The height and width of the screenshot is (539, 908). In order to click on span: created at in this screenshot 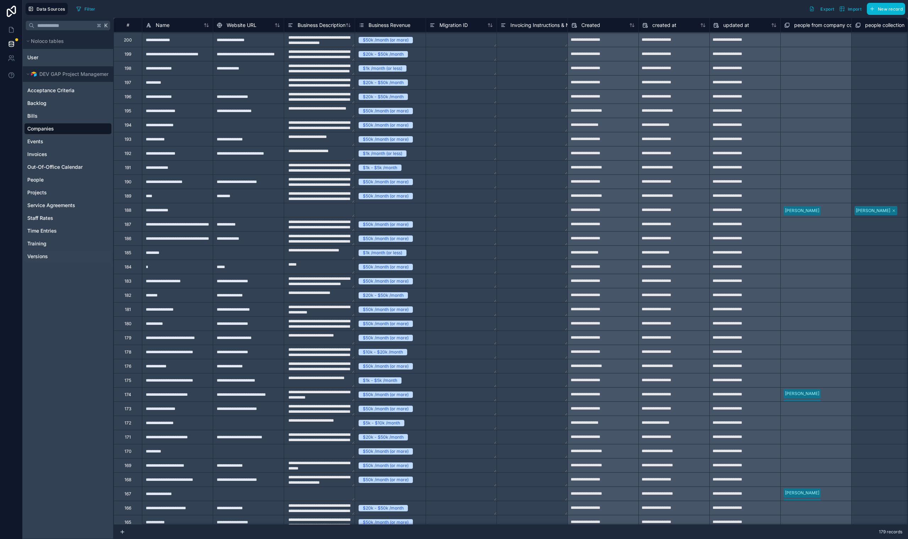, I will do `click(664, 25)`.